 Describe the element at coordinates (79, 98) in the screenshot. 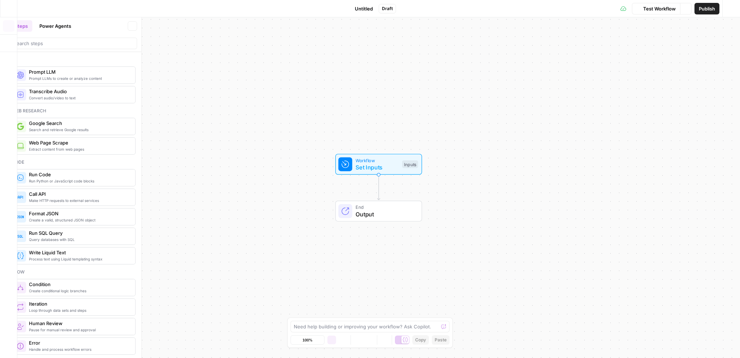

I see `span: Convert audio/video to text` at that location.